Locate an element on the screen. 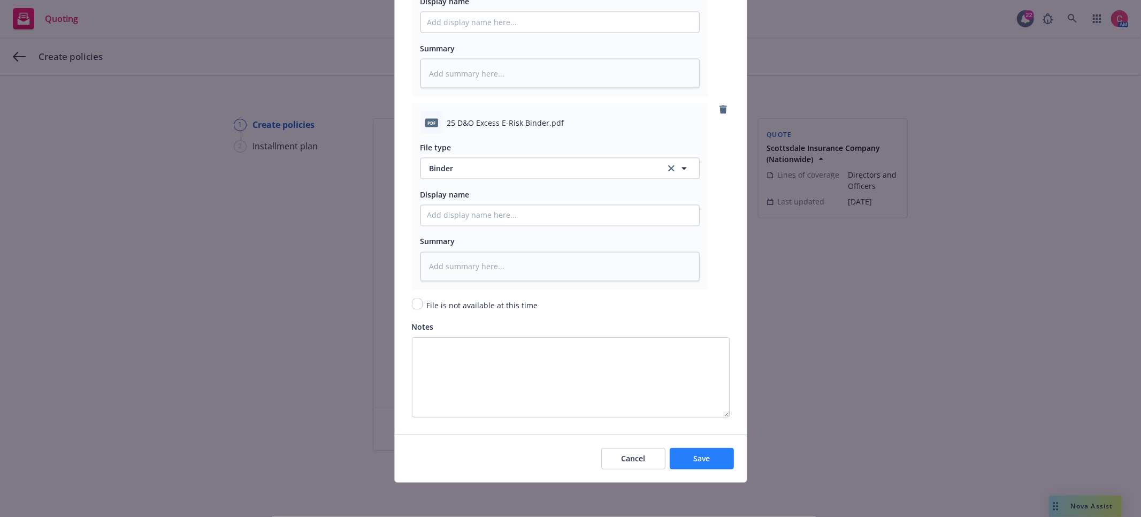 This screenshot has width=1141, height=517. span: Notes is located at coordinates (422, 326).